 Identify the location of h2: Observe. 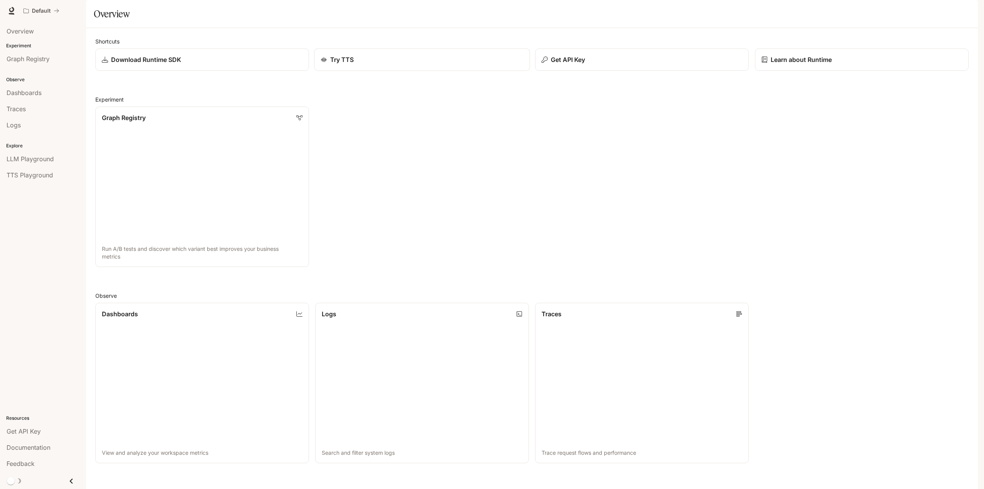
(532, 295).